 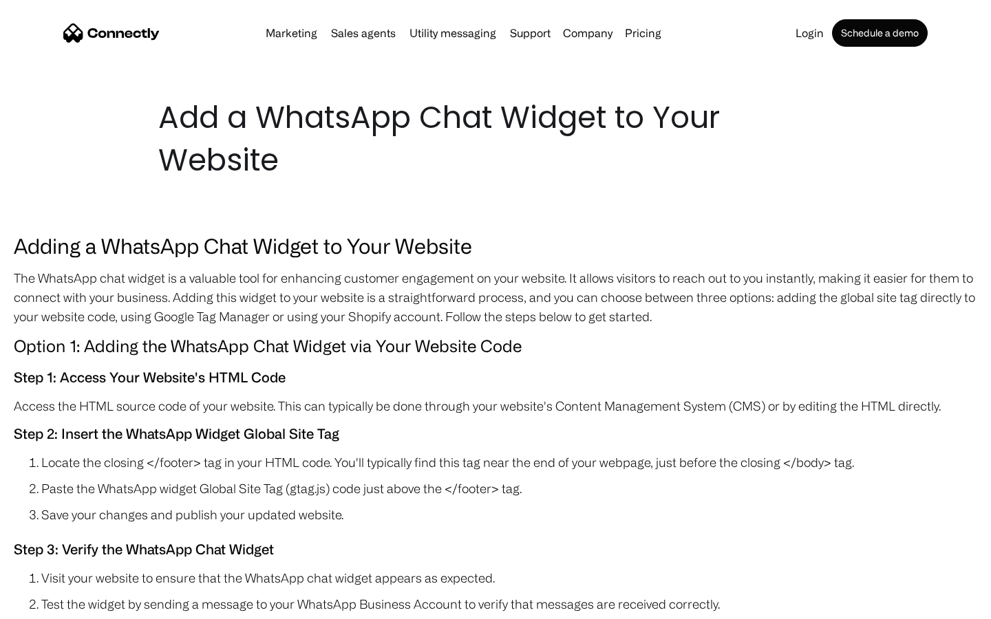 What do you see at coordinates (509, 604) in the screenshot?
I see `li: Test the widget by sending a message to your WhatsApp Business Account to verify that messages ar...` at bounding box center [509, 604].